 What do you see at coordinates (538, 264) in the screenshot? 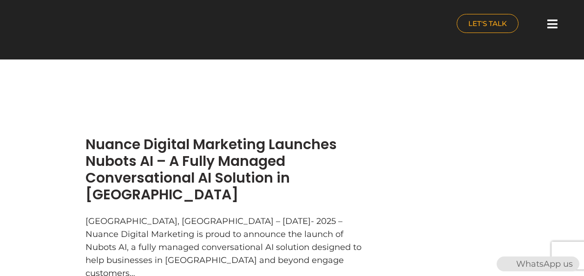
I see `div: WhatsApp us` at bounding box center [538, 264].